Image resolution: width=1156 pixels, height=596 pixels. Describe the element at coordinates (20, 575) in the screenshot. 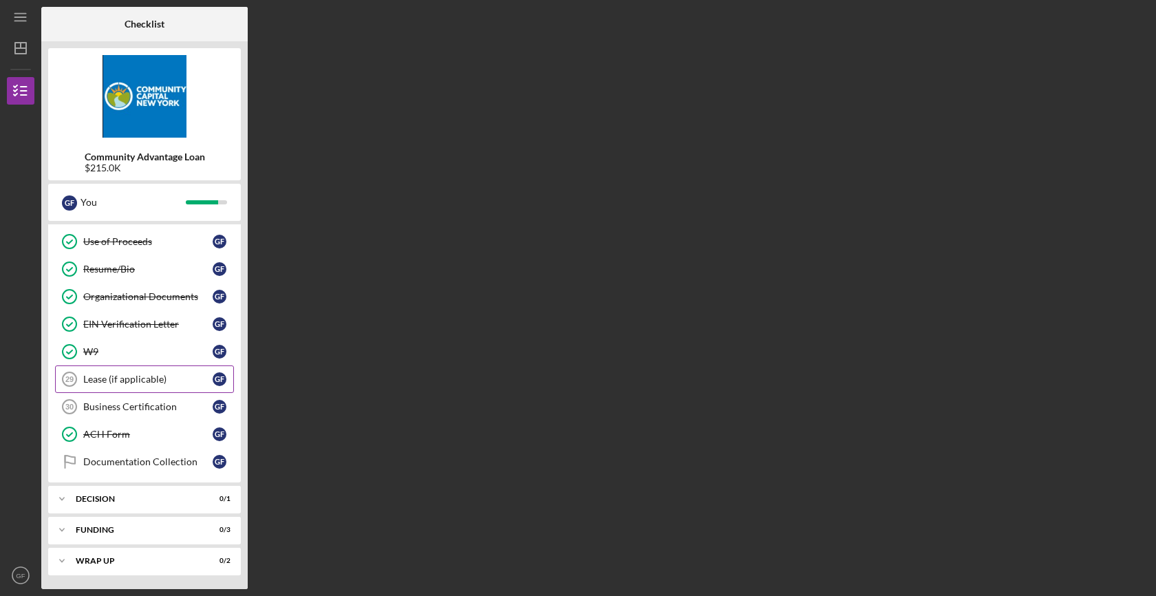

I see `text: GF` at that location.